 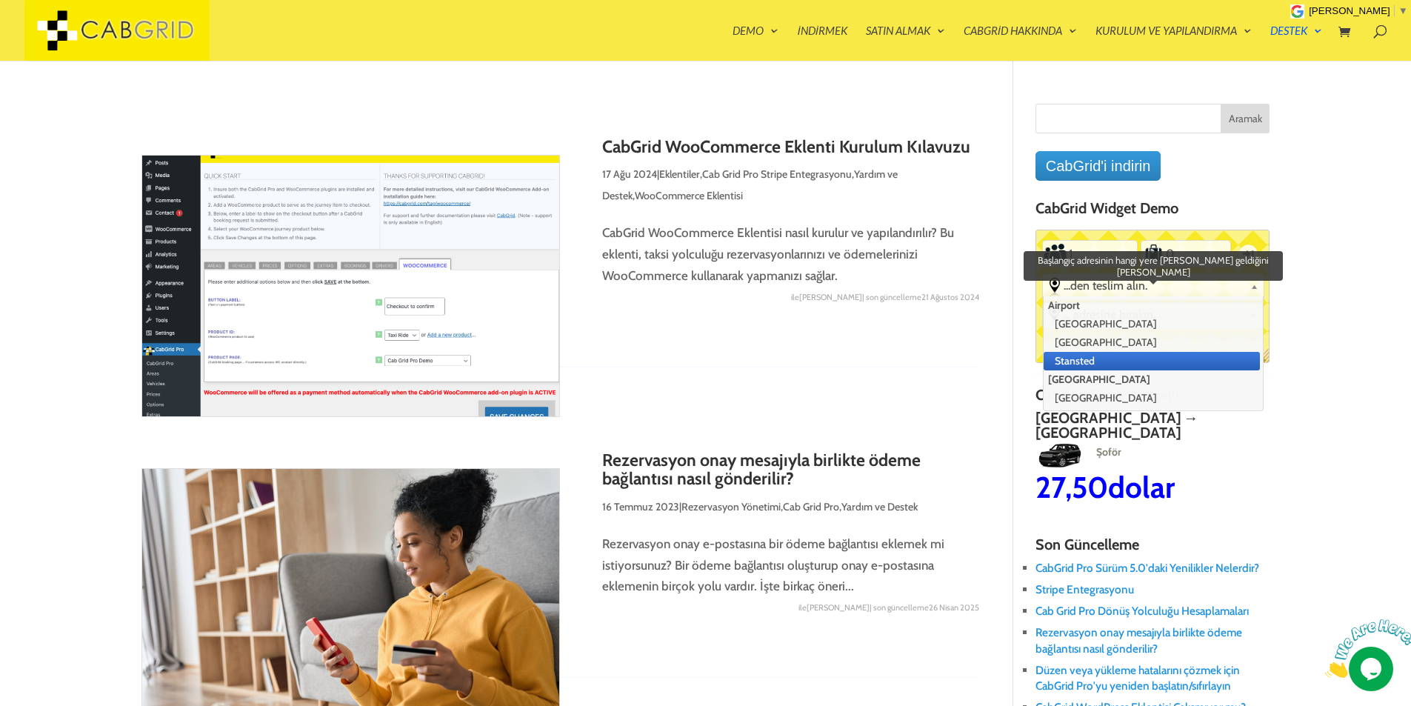 What do you see at coordinates (1173, 43) in the screenshot?
I see `a: Kurulum ve Yapılandırma` at bounding box center [1173, 43].